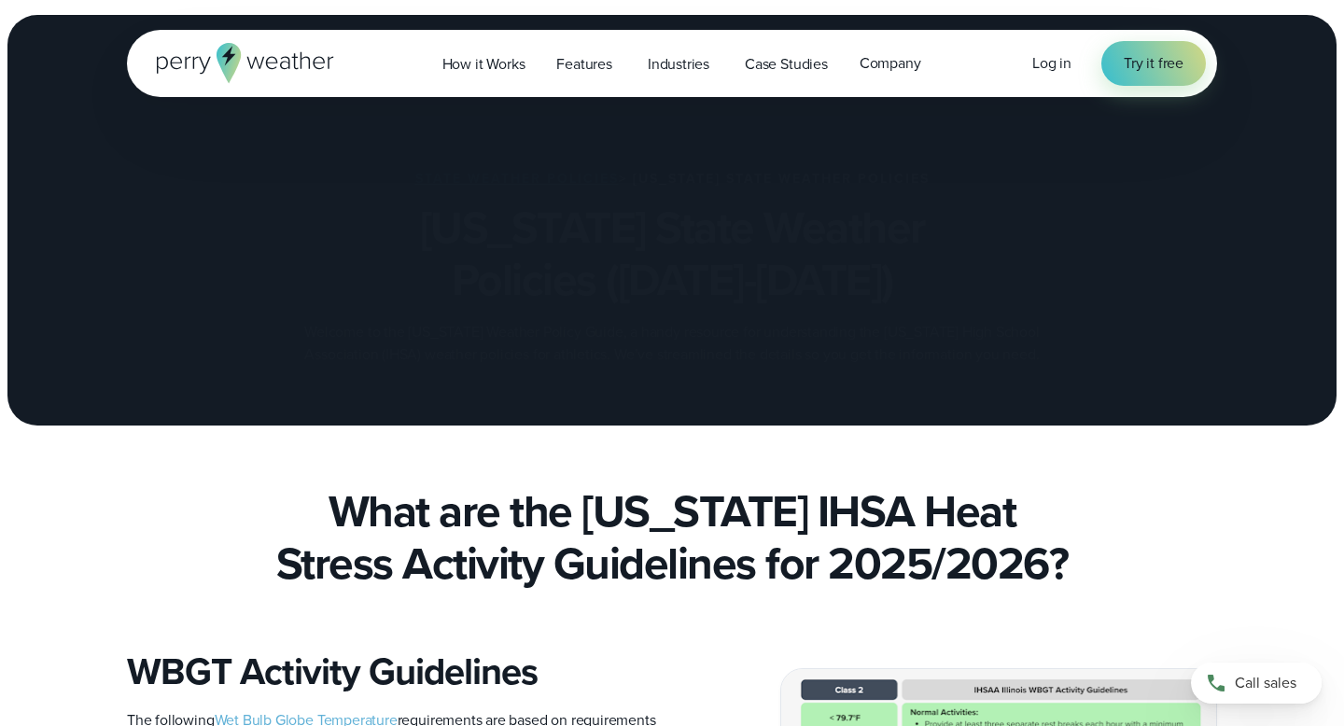  What do you see at coordinates (786, 63) in the screenshot?
I see `a: Case Studies` at bounding box center [786, 63].